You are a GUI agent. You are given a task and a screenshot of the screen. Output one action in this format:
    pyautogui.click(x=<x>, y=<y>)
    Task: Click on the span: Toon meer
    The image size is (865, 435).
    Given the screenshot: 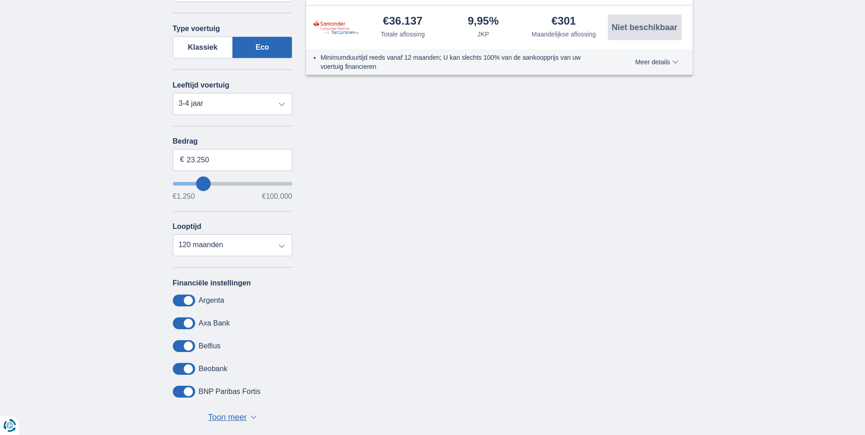 What is the action you would take?
    pyautogui.click(x=227, y=418)
    